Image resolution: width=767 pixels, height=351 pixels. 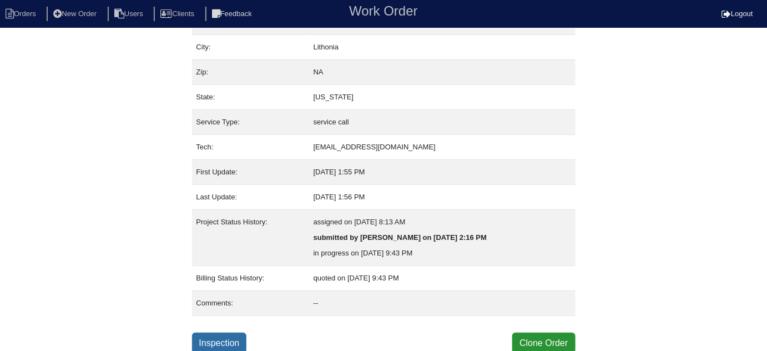 I want to click on td: Lithonia, so click(x=442, y=47).